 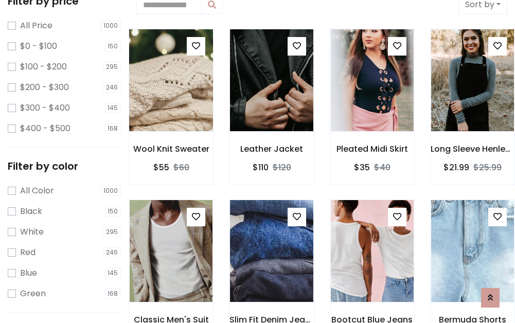 I want to click on h6: Pleated Midi Skirt, so click(x=372, y=149).